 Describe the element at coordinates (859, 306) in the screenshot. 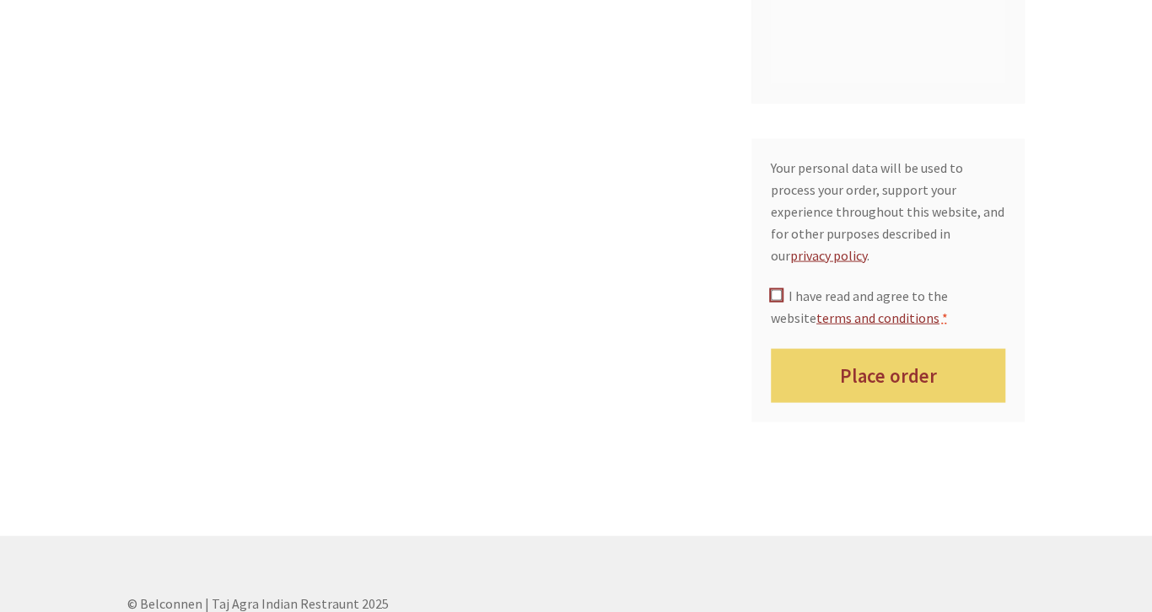

I see `span: I have read and agree to the website` at that location.